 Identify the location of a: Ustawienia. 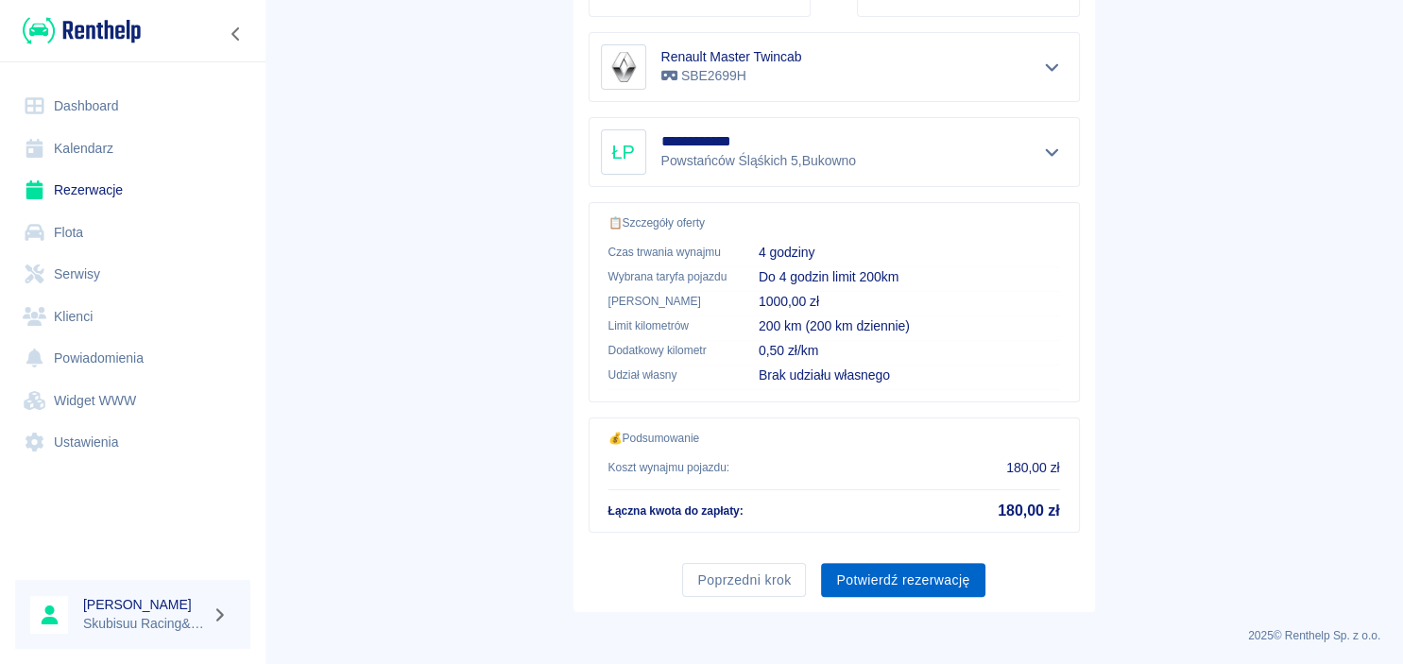
(132, 442).